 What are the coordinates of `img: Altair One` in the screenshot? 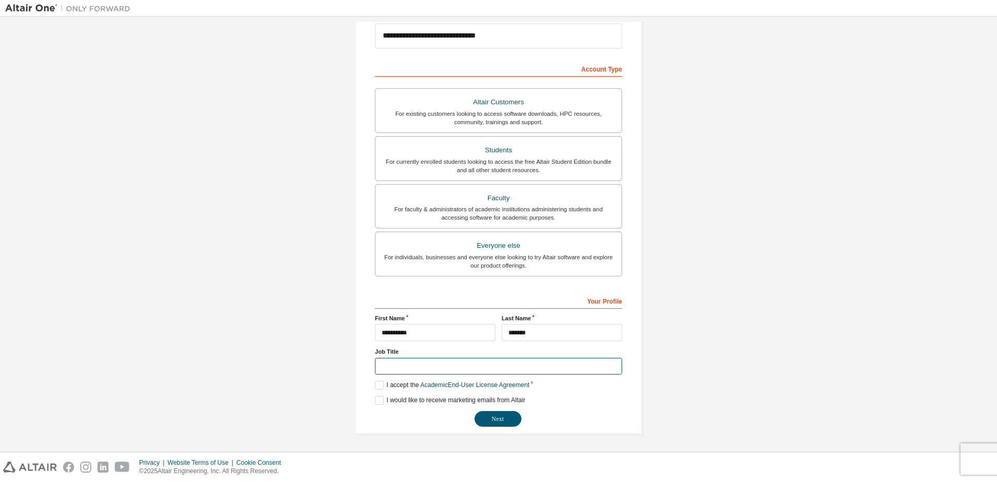 It's located at (70, 8).